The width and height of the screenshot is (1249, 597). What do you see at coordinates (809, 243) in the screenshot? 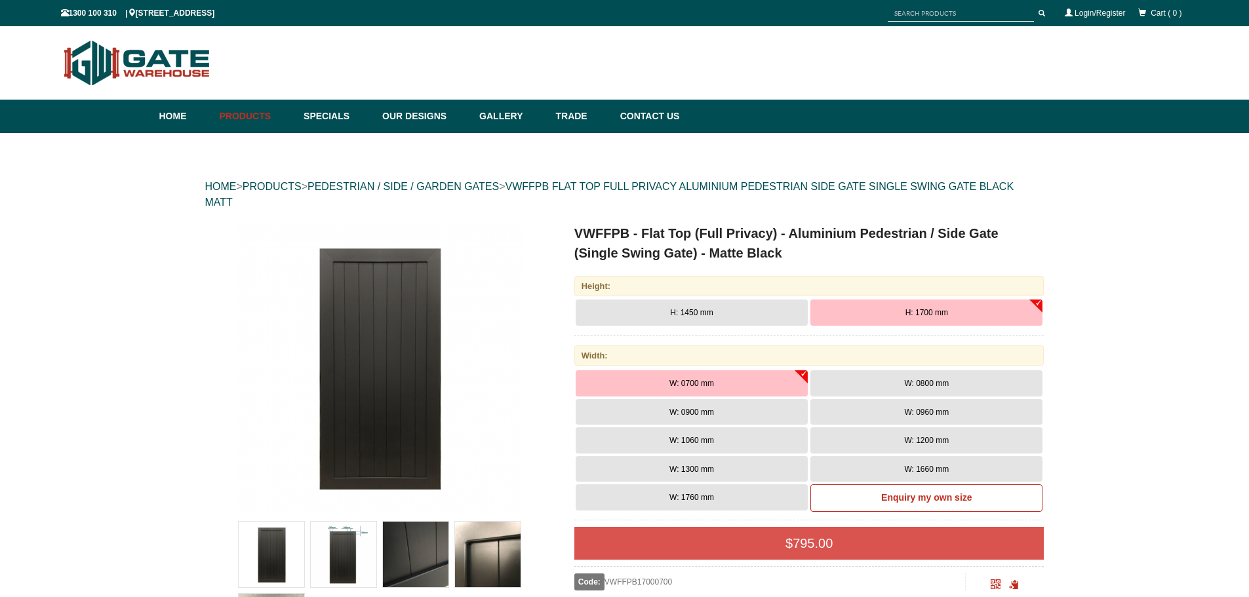
I see `h1: VWFFPB - Flat Top (Full Privacy) - Aluminium Pedestrian / Side Gate (Single Swing Gate) - Matte B...` at bounding box center [809, 243].